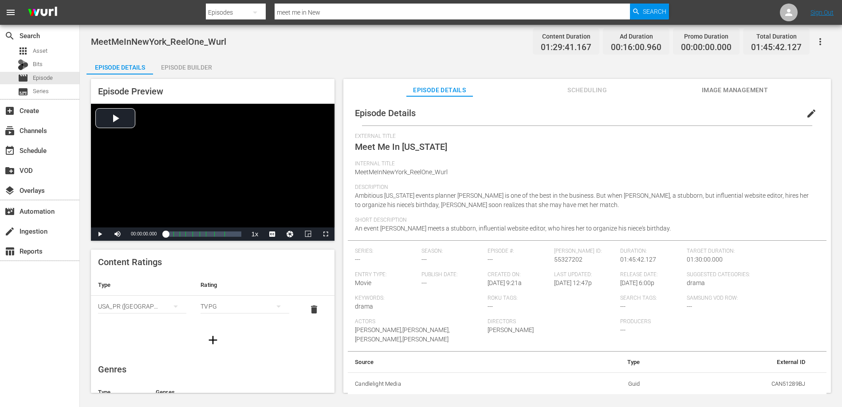 The width and height of the screenshot is (842, 407). I want to click on span: Series, so click(23, 92).